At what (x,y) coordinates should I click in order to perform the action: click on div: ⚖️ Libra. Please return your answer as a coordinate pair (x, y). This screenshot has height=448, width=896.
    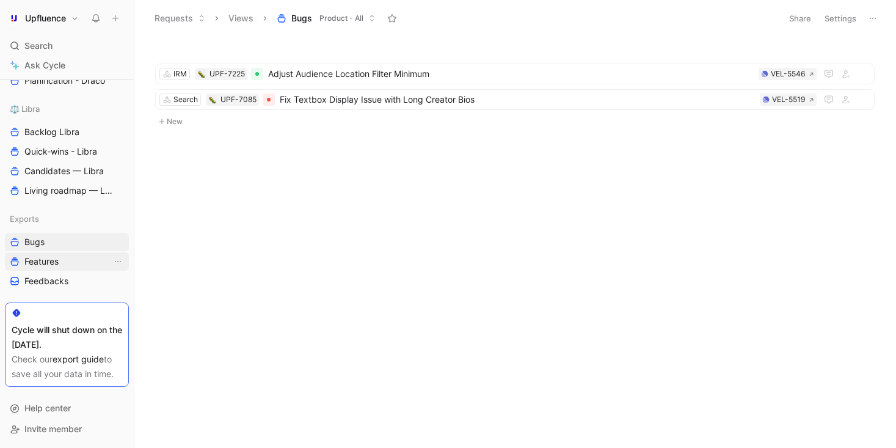
    Looking at the image, I should click on (67, 109).